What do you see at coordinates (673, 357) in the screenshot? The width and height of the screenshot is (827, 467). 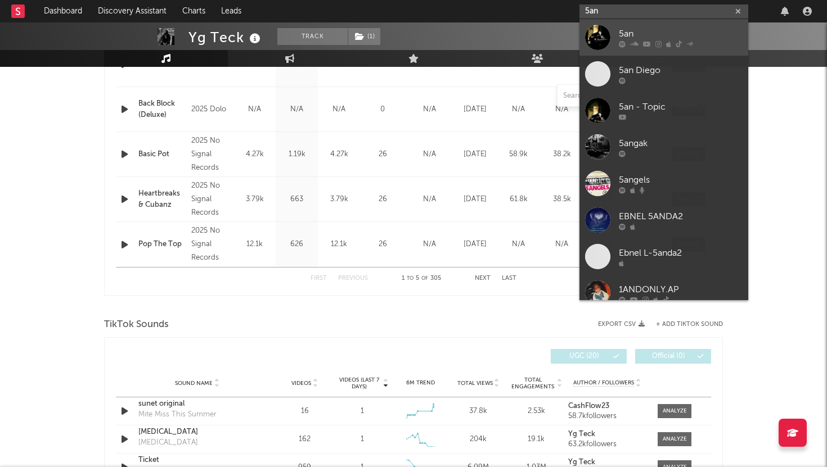 I see `button: Official(0)` at bounding box center [673, 357].